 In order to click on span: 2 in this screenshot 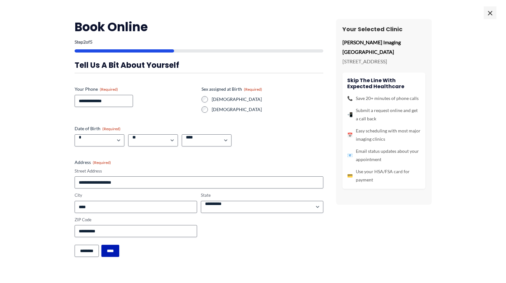, I will do `click(84, 42)`.